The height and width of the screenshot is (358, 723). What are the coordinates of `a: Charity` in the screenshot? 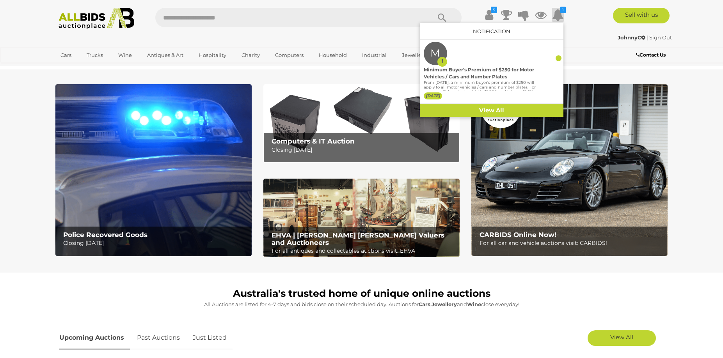 It's located at (250, 55).